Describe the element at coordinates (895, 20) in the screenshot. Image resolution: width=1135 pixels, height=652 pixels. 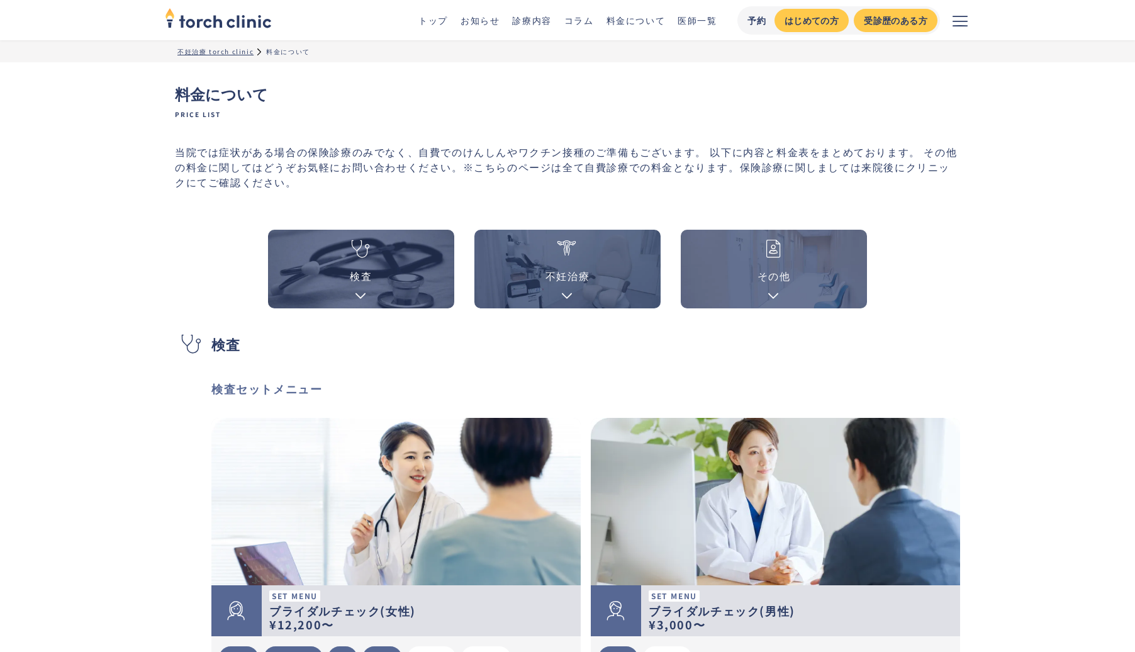
I see `div: 受診歴のある方` at that location.